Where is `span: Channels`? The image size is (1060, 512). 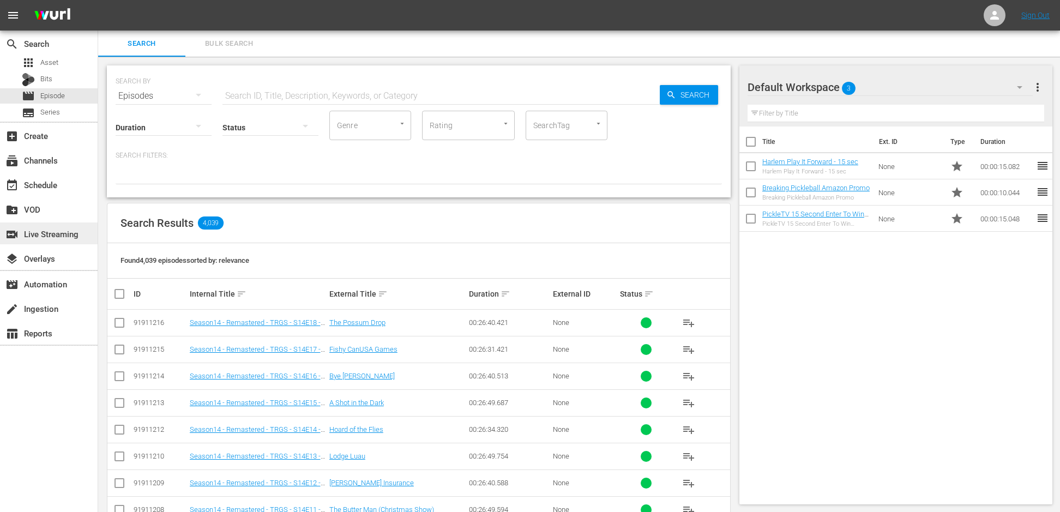 span: Channels is located at coordinates (12, 161).